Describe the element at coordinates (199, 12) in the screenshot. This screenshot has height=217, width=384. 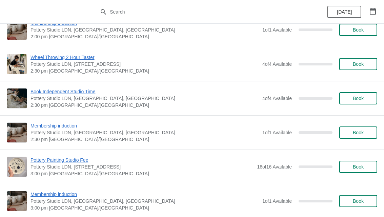
I see `input: Search` at that location.